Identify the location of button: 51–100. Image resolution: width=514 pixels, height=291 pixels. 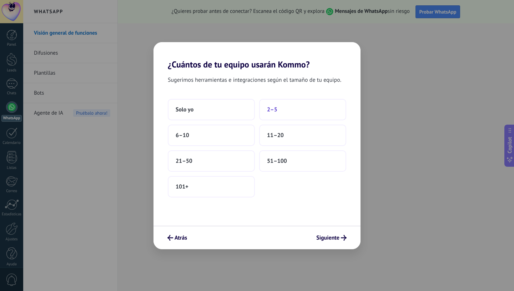
(302, 161).